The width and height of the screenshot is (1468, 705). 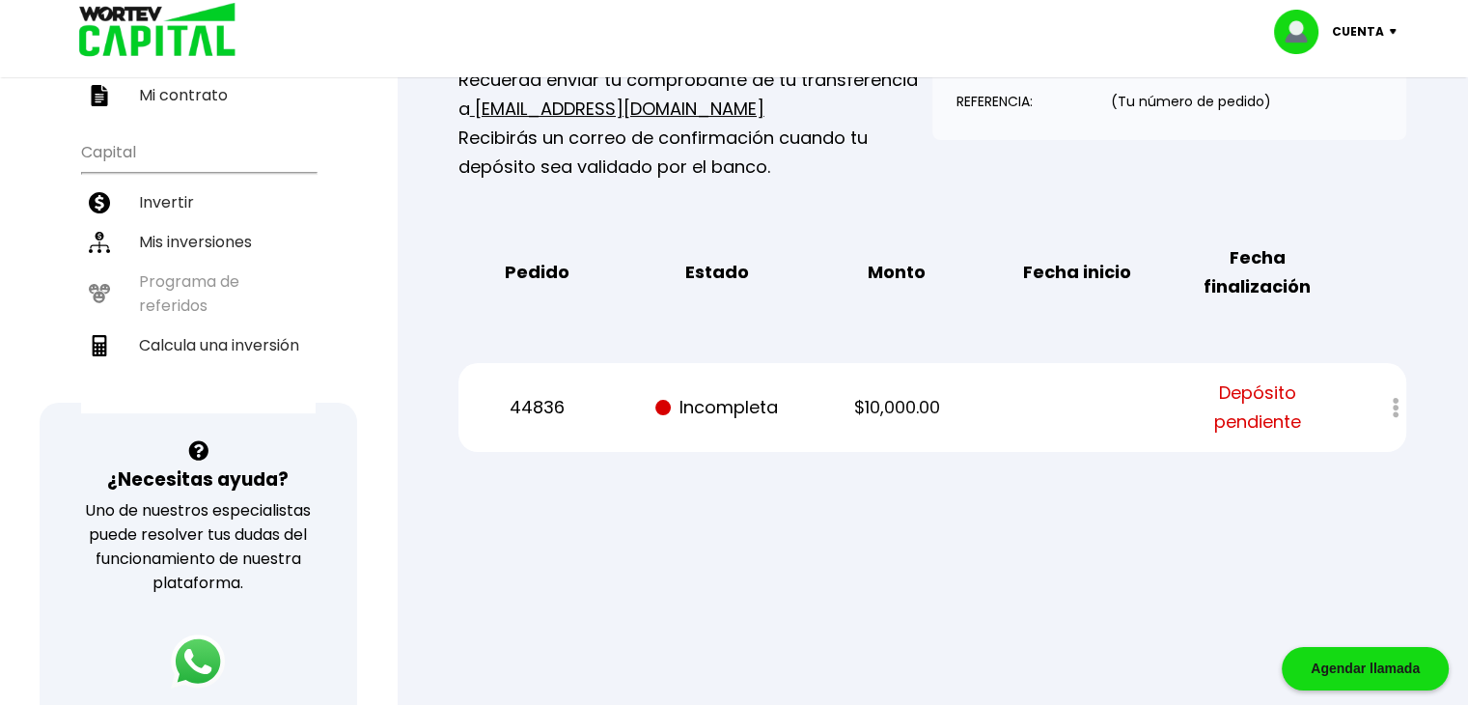 I want to click on p: Cuenta, so click(x=1358, y=32).